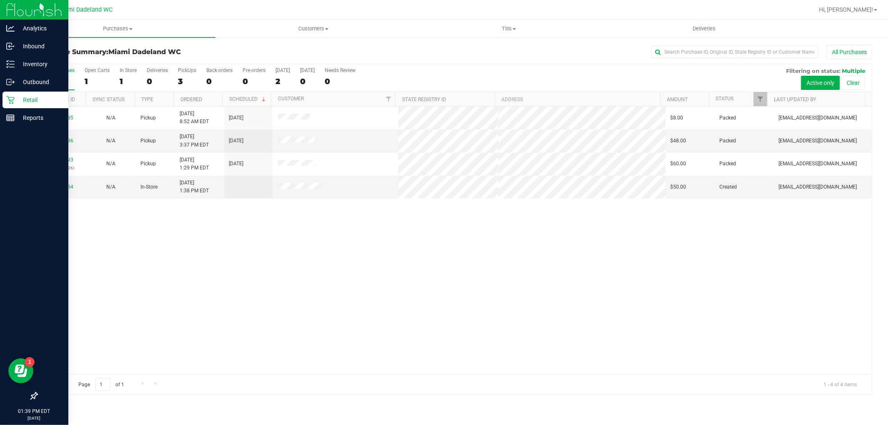  What do you see at coordinates (118, 29) in the screenshot?
I see `a: Purchases` at bounding box center [118, 29].